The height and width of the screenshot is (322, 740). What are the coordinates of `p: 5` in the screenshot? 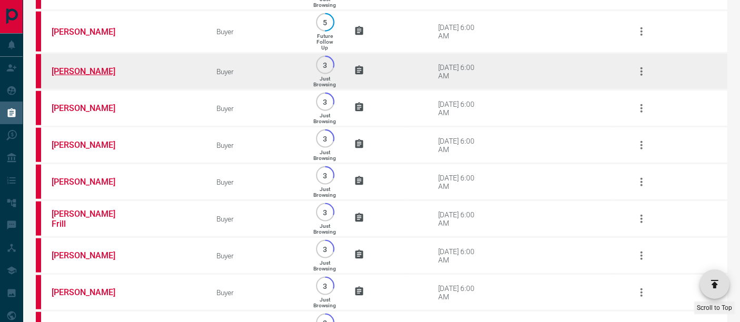 It's located at (325, 22).